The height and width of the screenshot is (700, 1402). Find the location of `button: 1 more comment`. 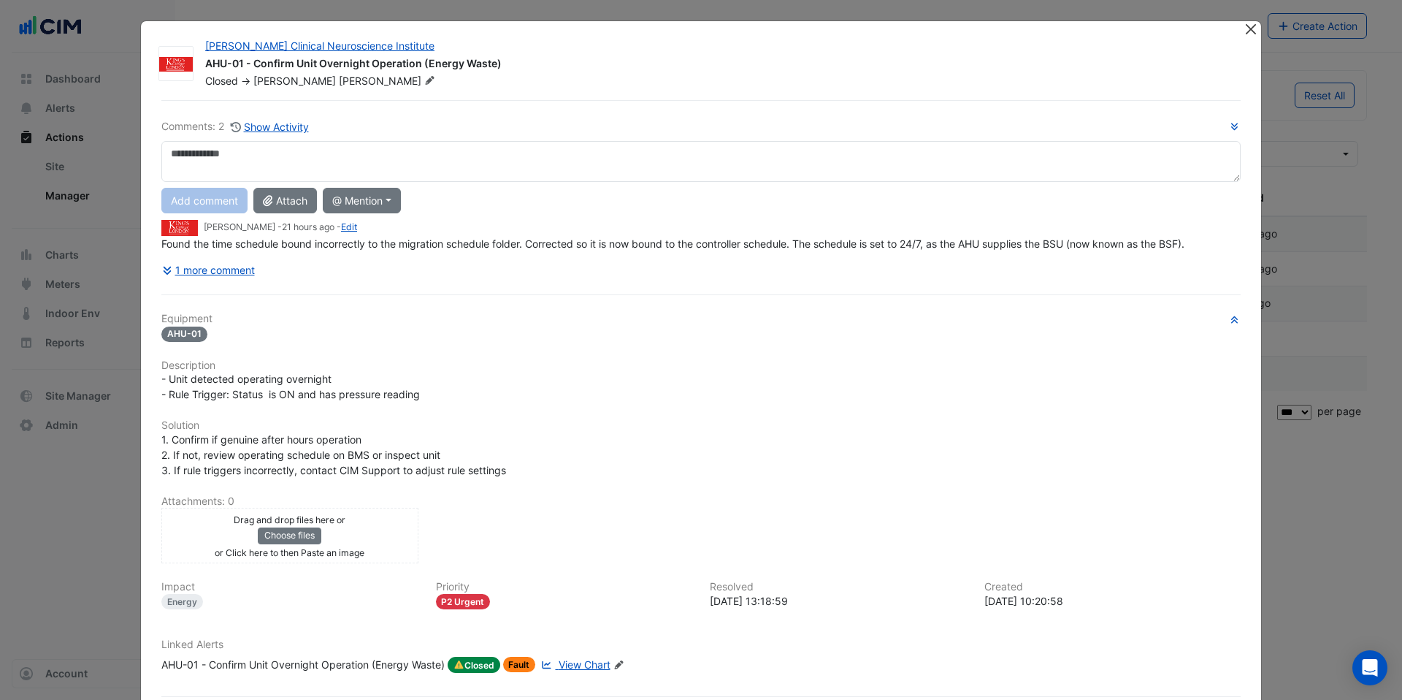

button: 1 more comment is located at coordinates (208, 269).